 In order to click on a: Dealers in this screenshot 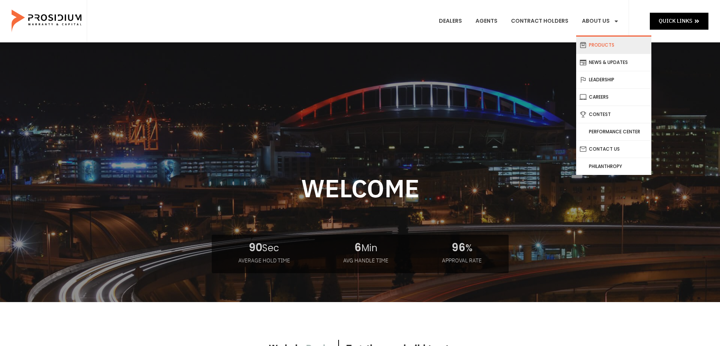, I will do `click(450, 21)`.